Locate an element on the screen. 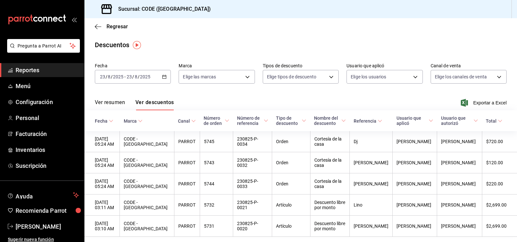  button: Exportar a Excel is located at coordinates (485, 103).